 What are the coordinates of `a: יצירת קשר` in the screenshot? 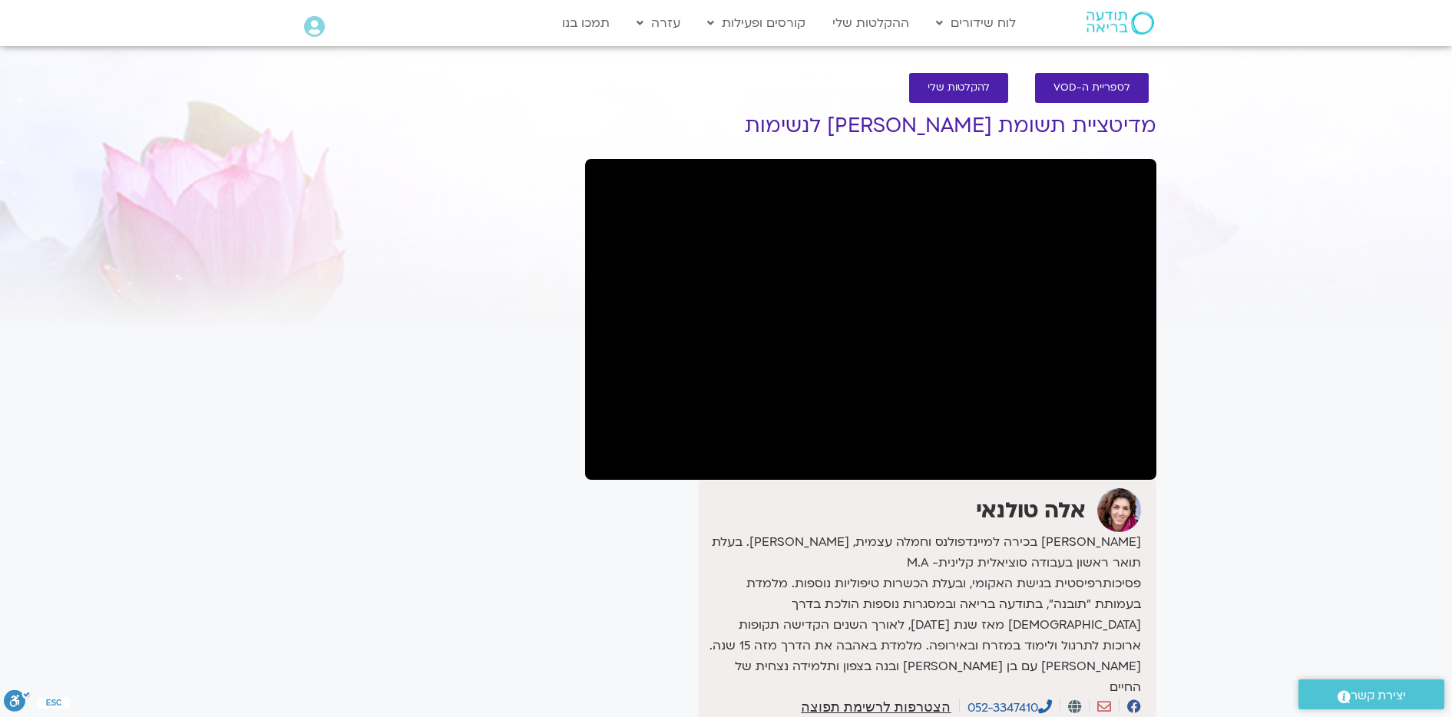 It's located at (1372, 694).